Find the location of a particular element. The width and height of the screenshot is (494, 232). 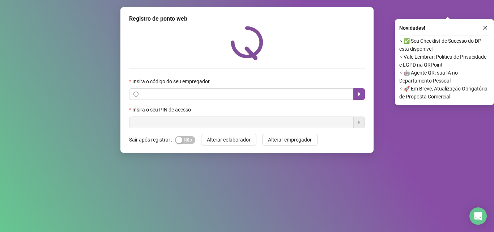

label: Insira o código do seu empregador is located at coordinates (172, 81).